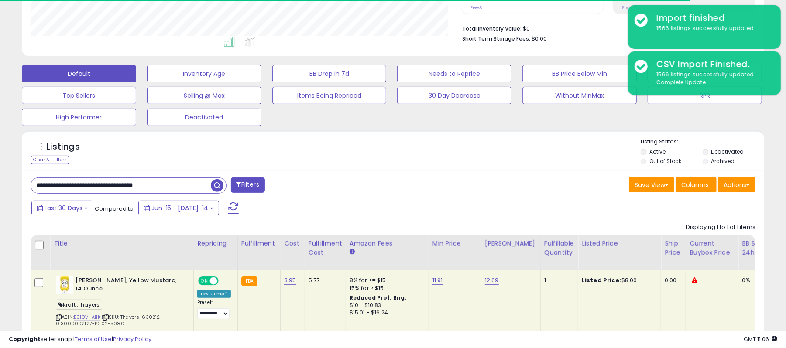 This screenshot has height=348, width=786. What do you see at coordinates (50, 160) in the screenshot?
I see `div: Clear All Filters` at bounding box center [50, 160].